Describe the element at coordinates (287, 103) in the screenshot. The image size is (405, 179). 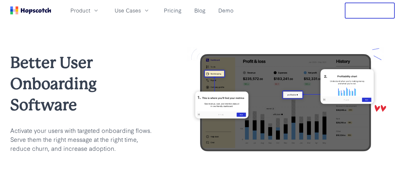
I see `img: user onboarding with hopscotch update` at that location.